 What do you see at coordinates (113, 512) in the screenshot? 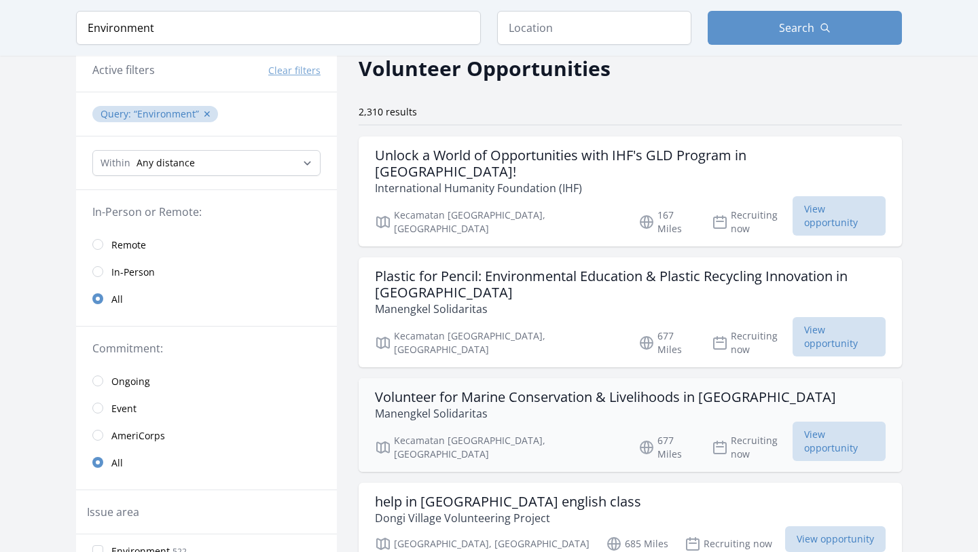
I see `legend: Issue area` at bounding box center [113, 512].